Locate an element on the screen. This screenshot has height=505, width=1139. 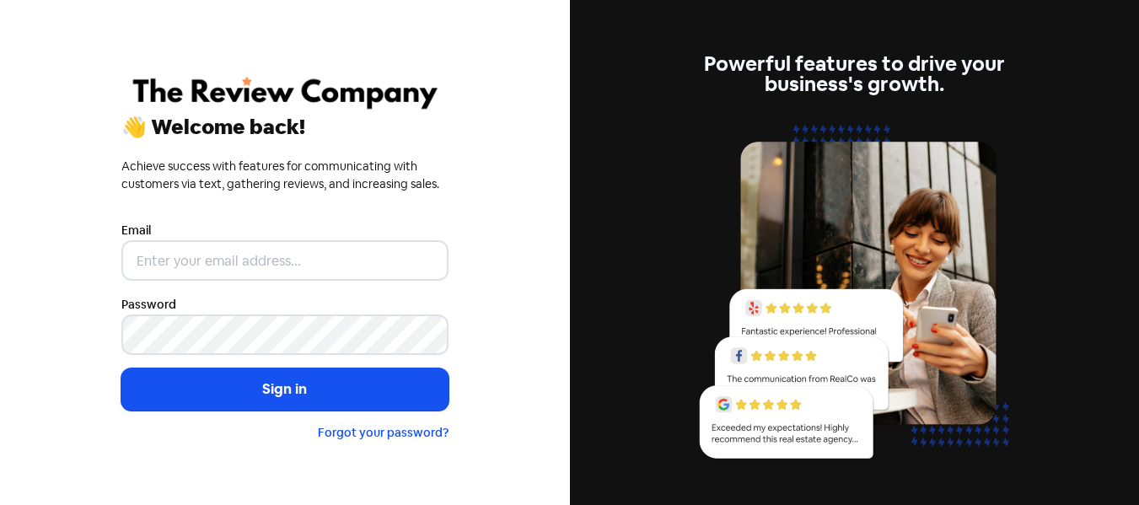
a: Forgot your password? is located at coordinates (383, 433).